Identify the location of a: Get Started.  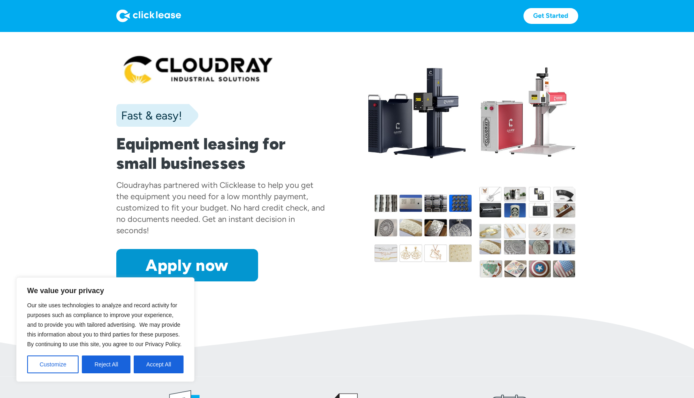
(550, 16).